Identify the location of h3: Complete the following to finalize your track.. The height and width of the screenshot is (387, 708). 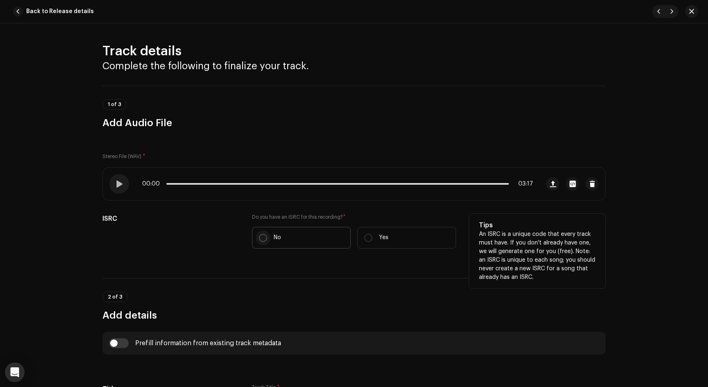
(354, 66).